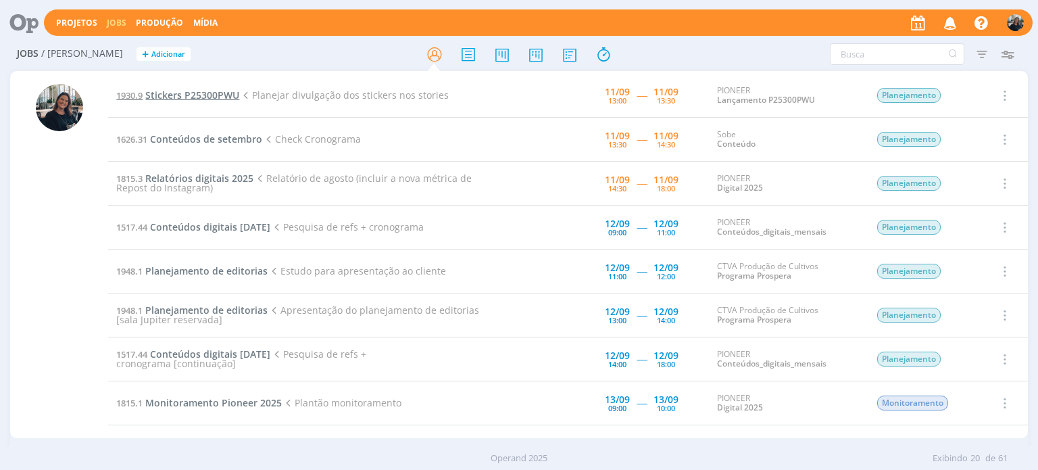 This screenshot has width=1038, height=470. Describe the element at coordinates (241, 358) in the screenshot. I see `span: Pesquisa de refs + cronograma [continuação]` at that location.